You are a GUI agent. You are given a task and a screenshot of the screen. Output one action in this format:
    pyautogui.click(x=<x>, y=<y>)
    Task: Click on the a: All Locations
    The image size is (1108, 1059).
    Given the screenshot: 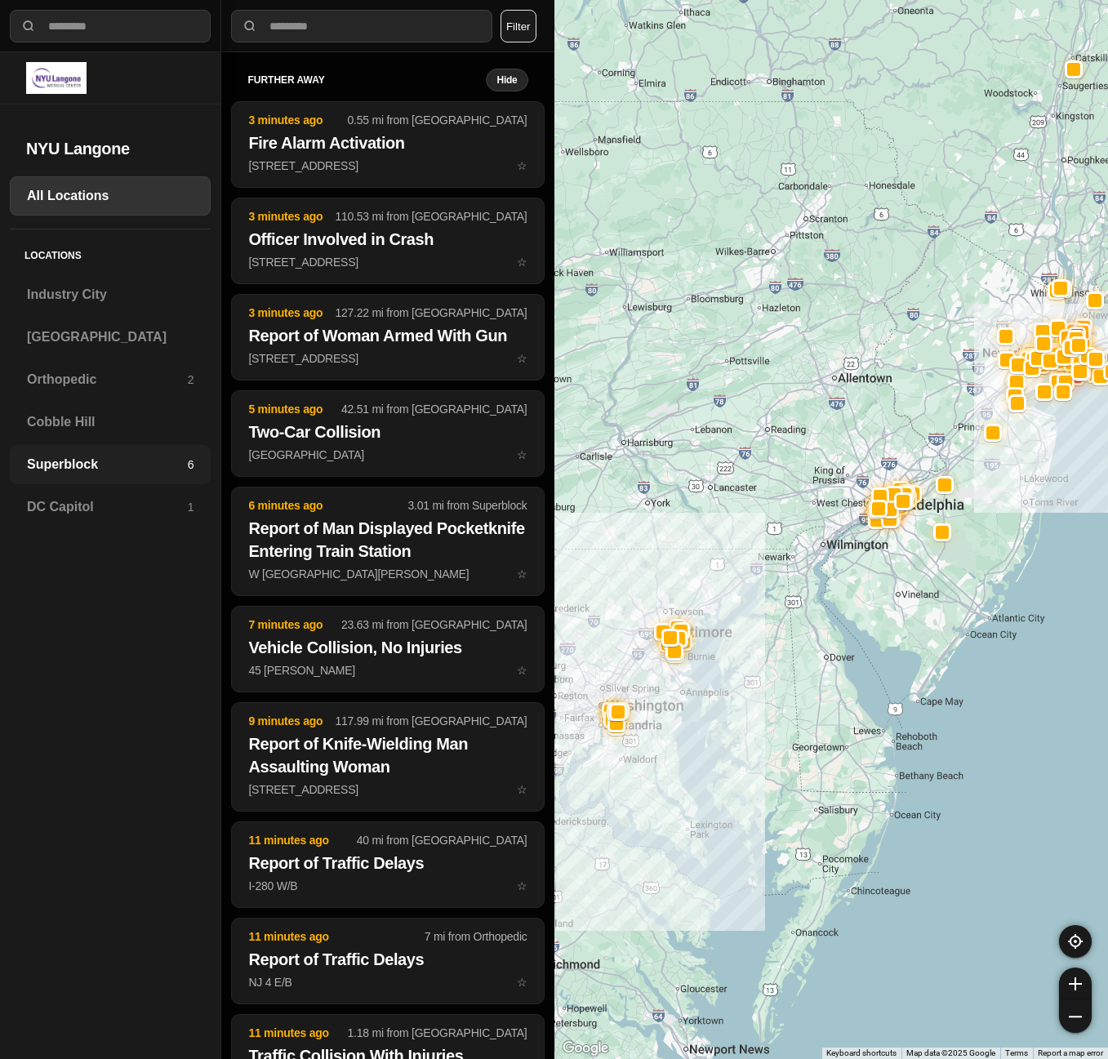 What is the action you would take?
    pyautogui.click(x=110, y=196)
    